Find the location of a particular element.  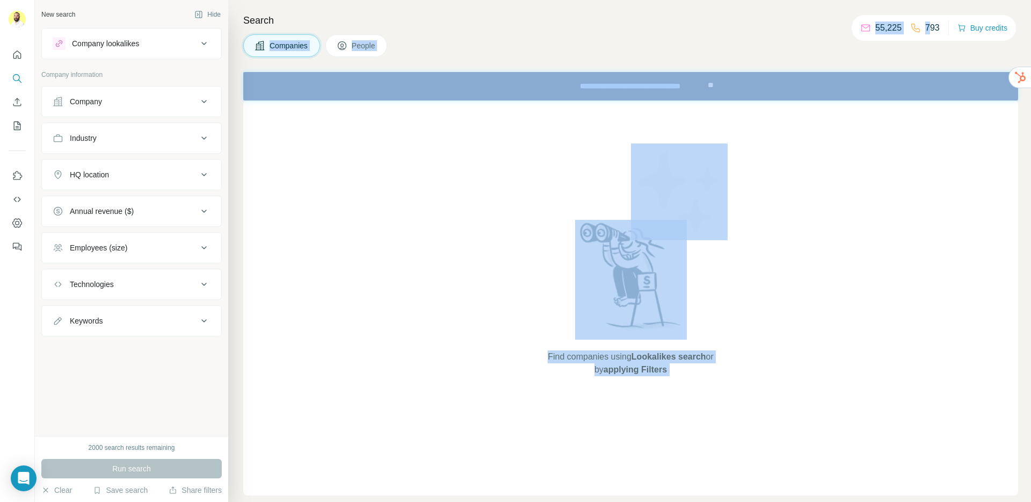

div: Open Intercom Messenger is located at coordinates (24, 478).